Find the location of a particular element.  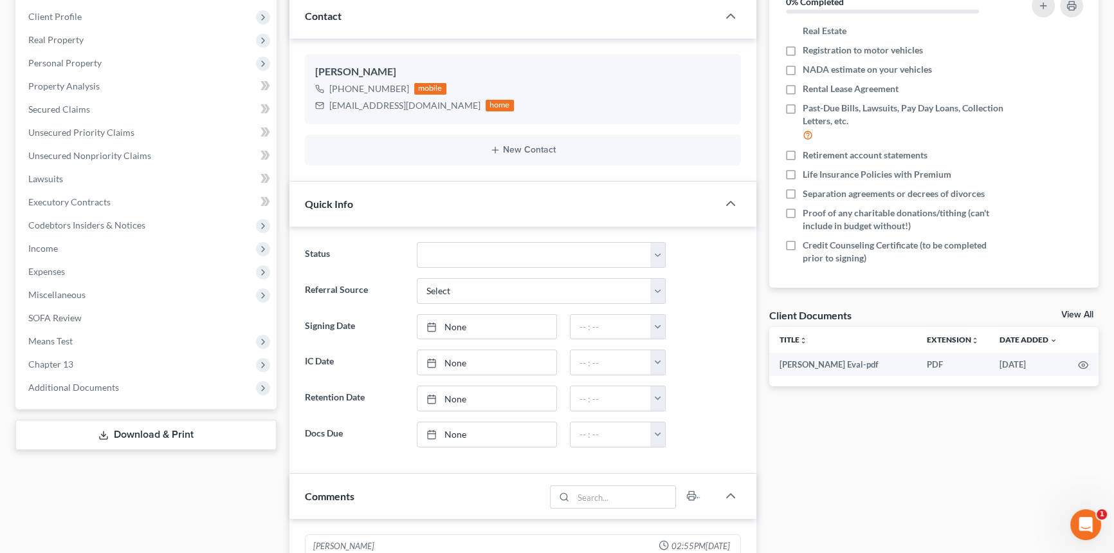

a: SOFA Review is located at coordinates (147, 318).